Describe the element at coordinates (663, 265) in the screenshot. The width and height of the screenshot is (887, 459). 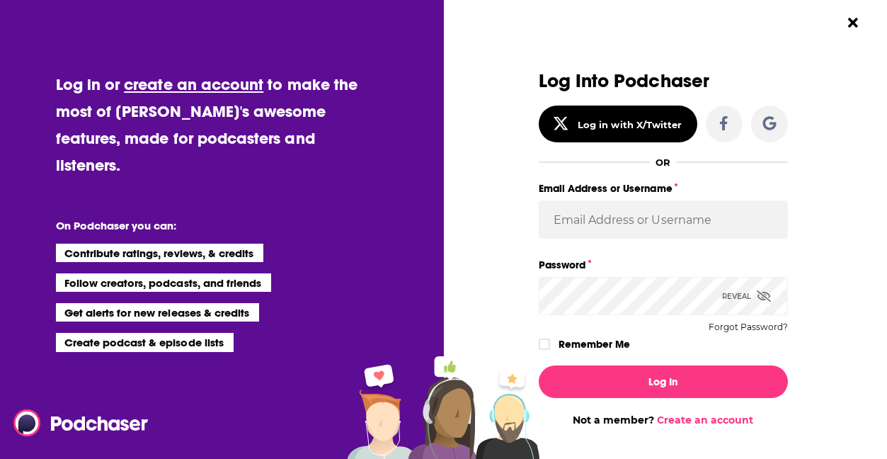
I see `label: Password` at that location.